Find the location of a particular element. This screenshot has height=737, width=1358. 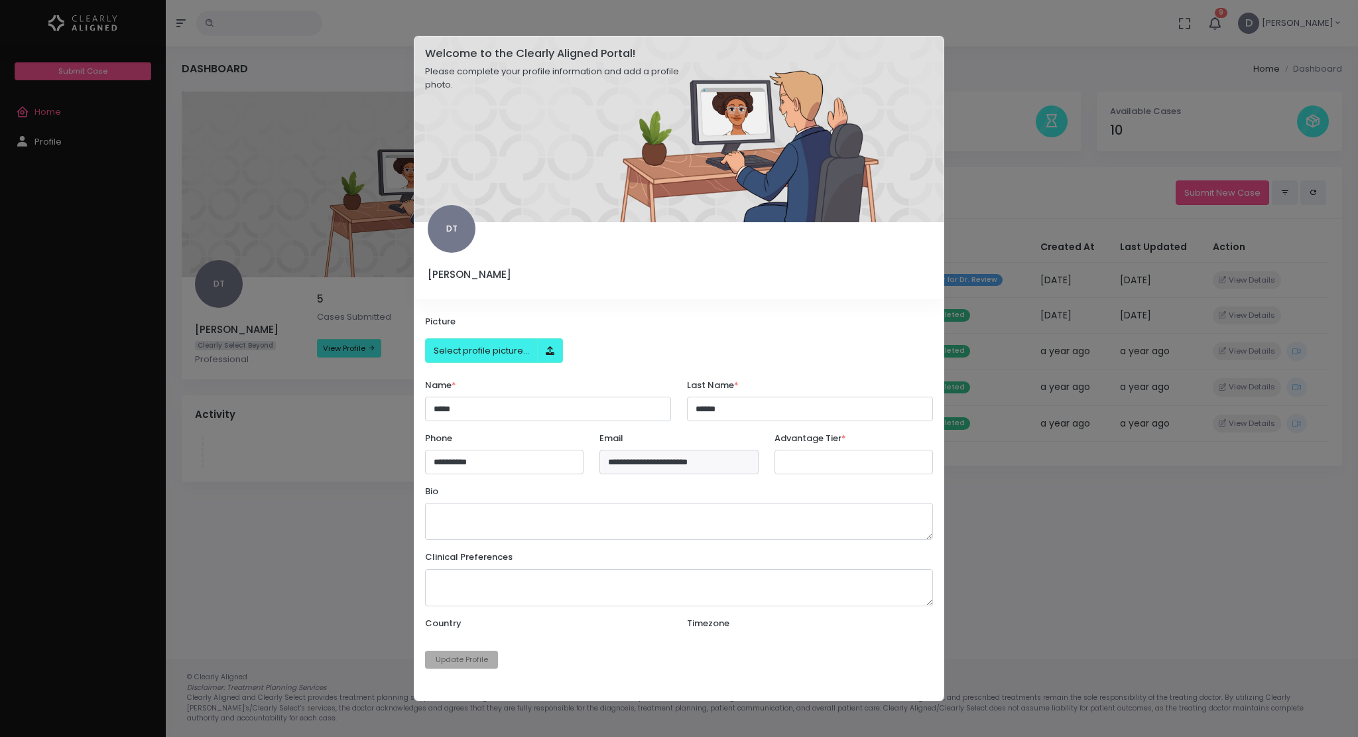

p: Please complete your profile information and add a profile photo. is located at coordinates (561, 78).